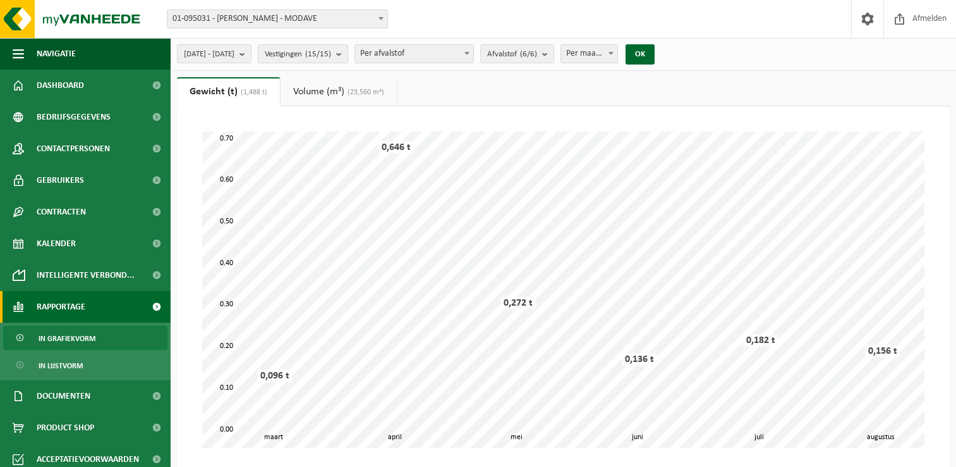  Describe the element at coordinates (252, 92) in the screenshot. I see `span: (1,488 t)` at that location.